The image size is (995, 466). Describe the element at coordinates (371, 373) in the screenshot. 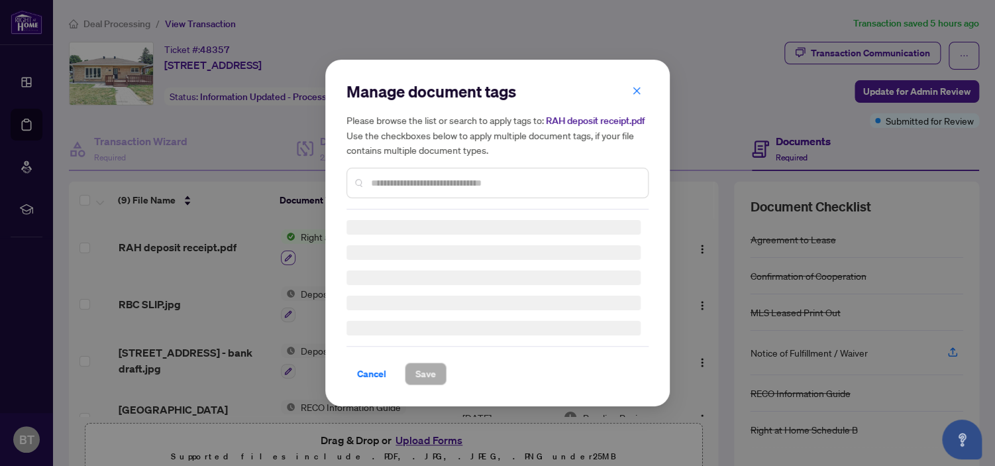

I see `span: Cancel` at that location.